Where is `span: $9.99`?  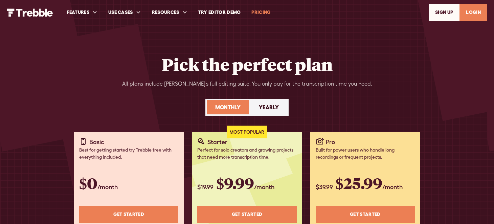 span: $9.99 is located at coordinates (235, 183).